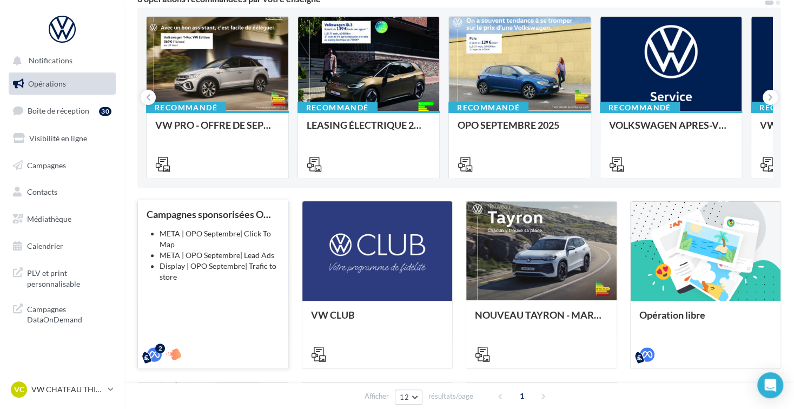 The height and width of the screenshot is (409, 794). Describe the element at coordinates (671, 130) in the screenshot. I see `div: VOLKSWAGEN APRES-VENTE` at that location.